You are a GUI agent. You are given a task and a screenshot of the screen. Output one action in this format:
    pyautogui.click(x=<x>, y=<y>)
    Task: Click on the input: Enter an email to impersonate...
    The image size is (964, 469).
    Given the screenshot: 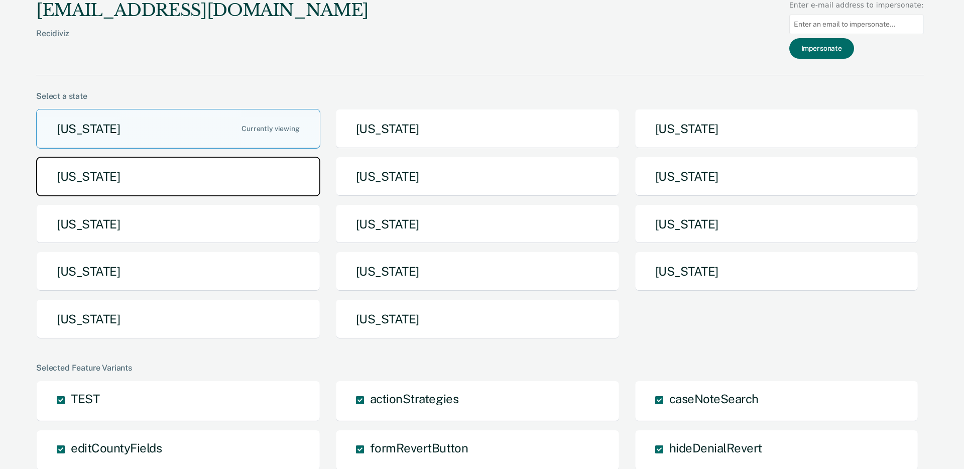 What is the action you would take?
    pyautogui.click(x=857, y=24)
    